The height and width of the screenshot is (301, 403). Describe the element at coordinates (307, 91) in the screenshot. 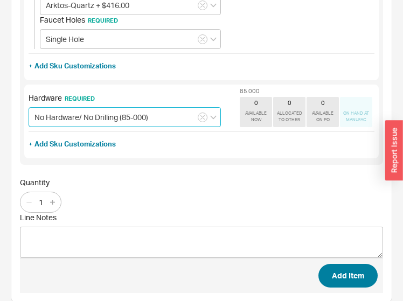

I see `div: 85.000` at that location.